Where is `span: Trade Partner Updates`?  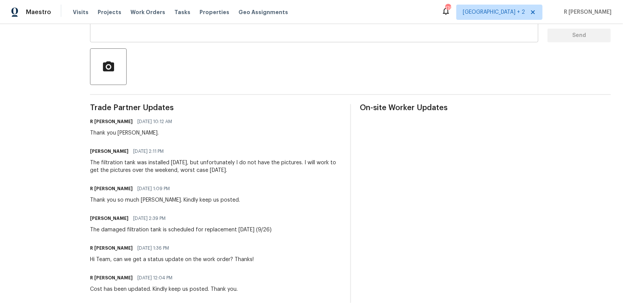 span: Trade Partner Updates is located at coordinates (215, 108).